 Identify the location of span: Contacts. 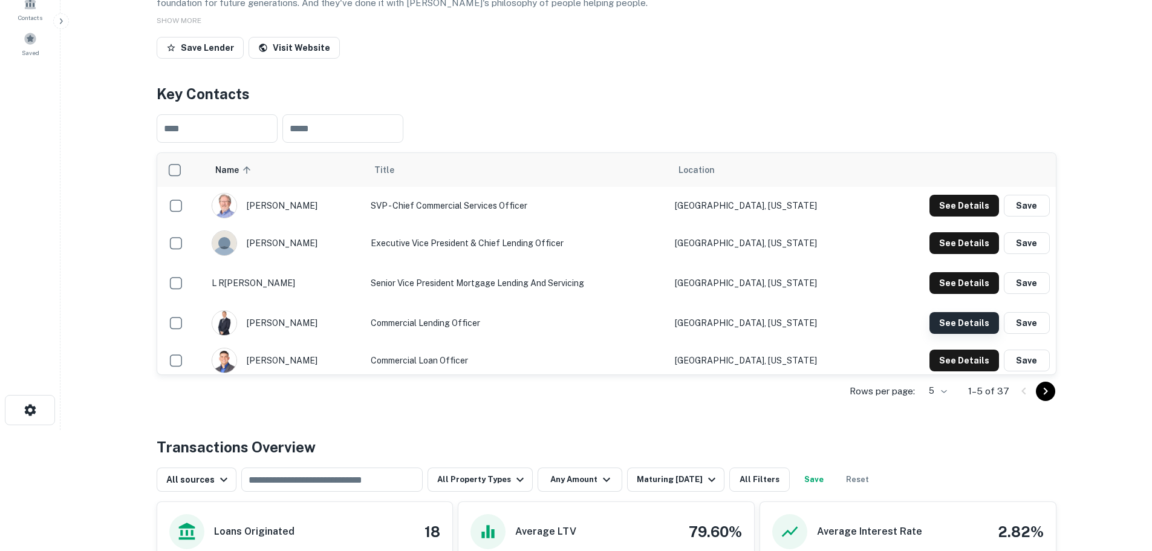
(30, 18).